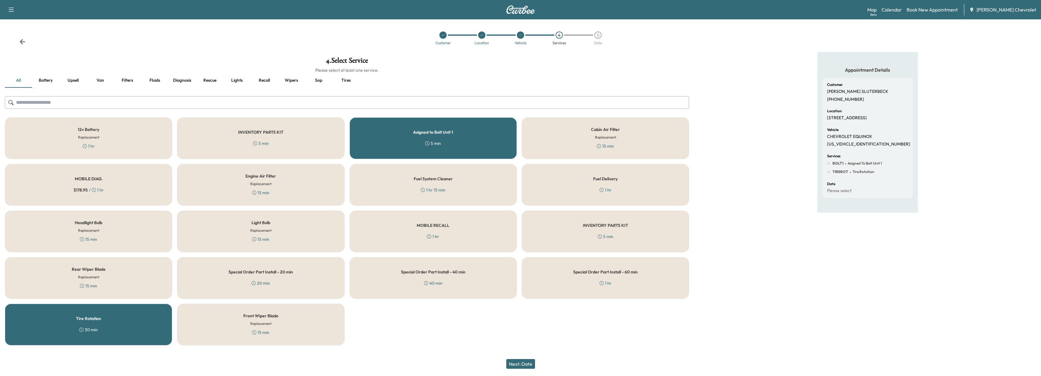 This screenshot has height=376, width=1041. Describe the element at coordinates (834, 111) in the screenshot. I see `h6: Location` at that location.